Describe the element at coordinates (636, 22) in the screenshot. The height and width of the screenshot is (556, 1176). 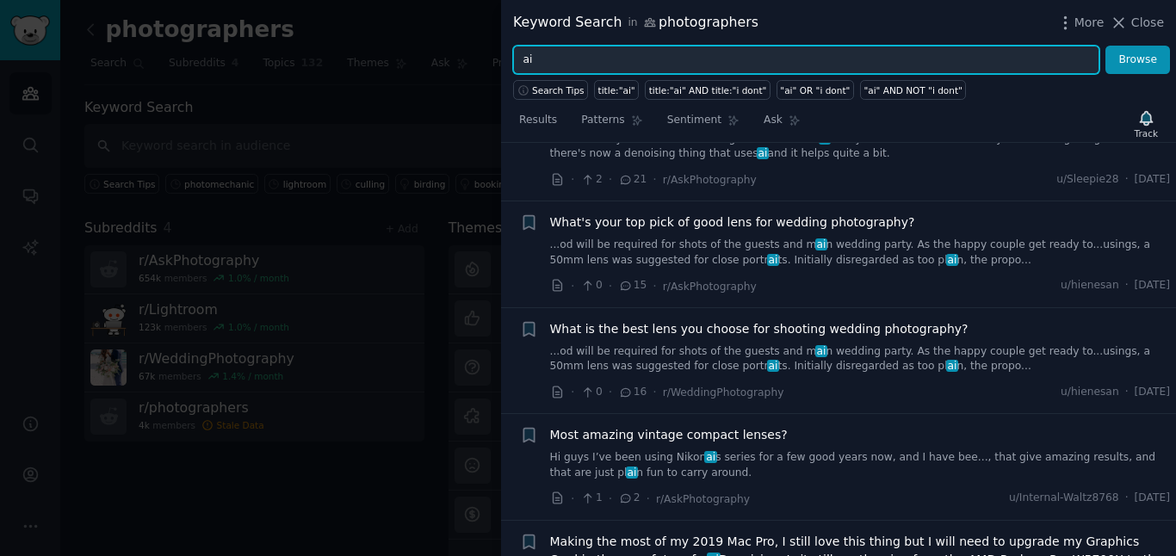
I see `div: Keyword Search photographers` at that location.